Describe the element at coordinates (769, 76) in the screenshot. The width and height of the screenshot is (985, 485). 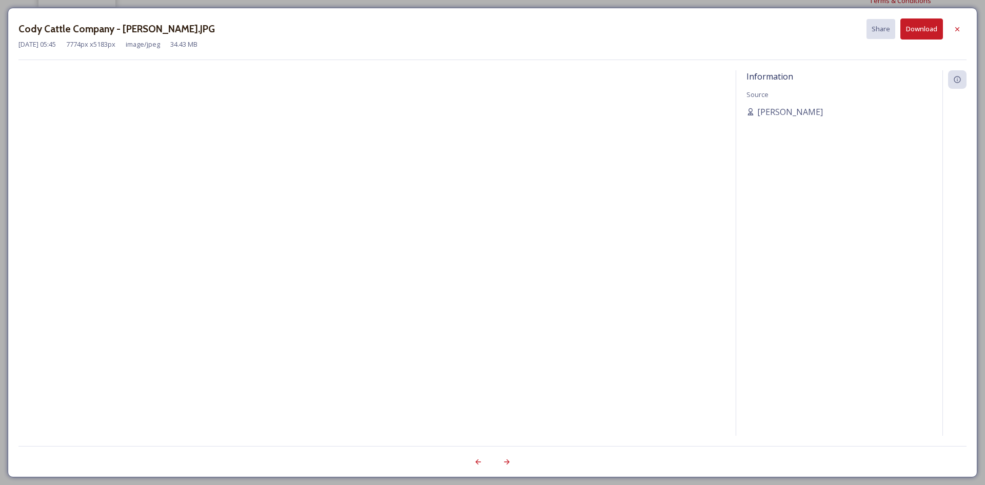
I see `span: Information` at that location.